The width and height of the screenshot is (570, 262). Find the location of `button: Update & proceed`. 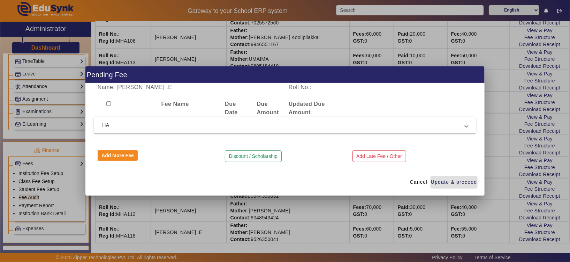

button: Update & proceed is located at coordinates (454, 182).